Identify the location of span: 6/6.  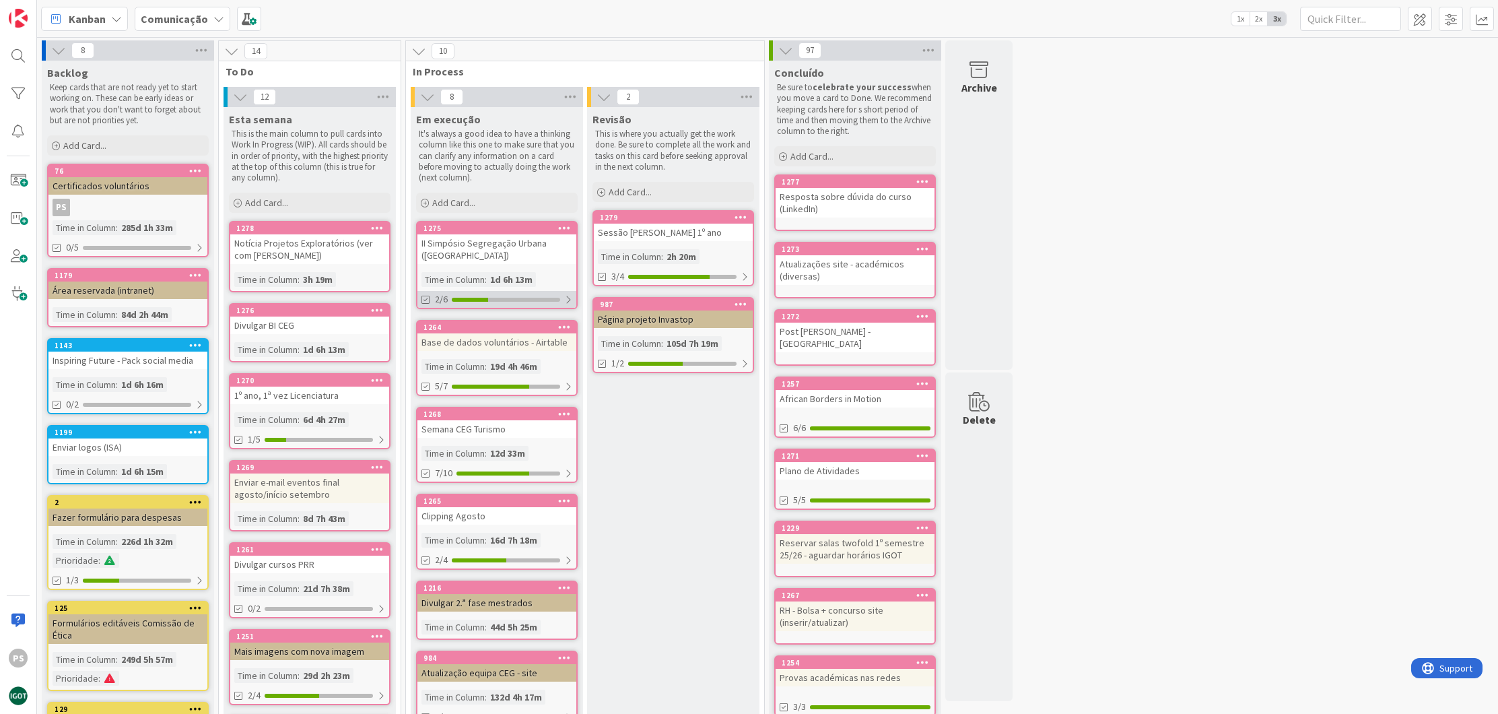
(799, 428).